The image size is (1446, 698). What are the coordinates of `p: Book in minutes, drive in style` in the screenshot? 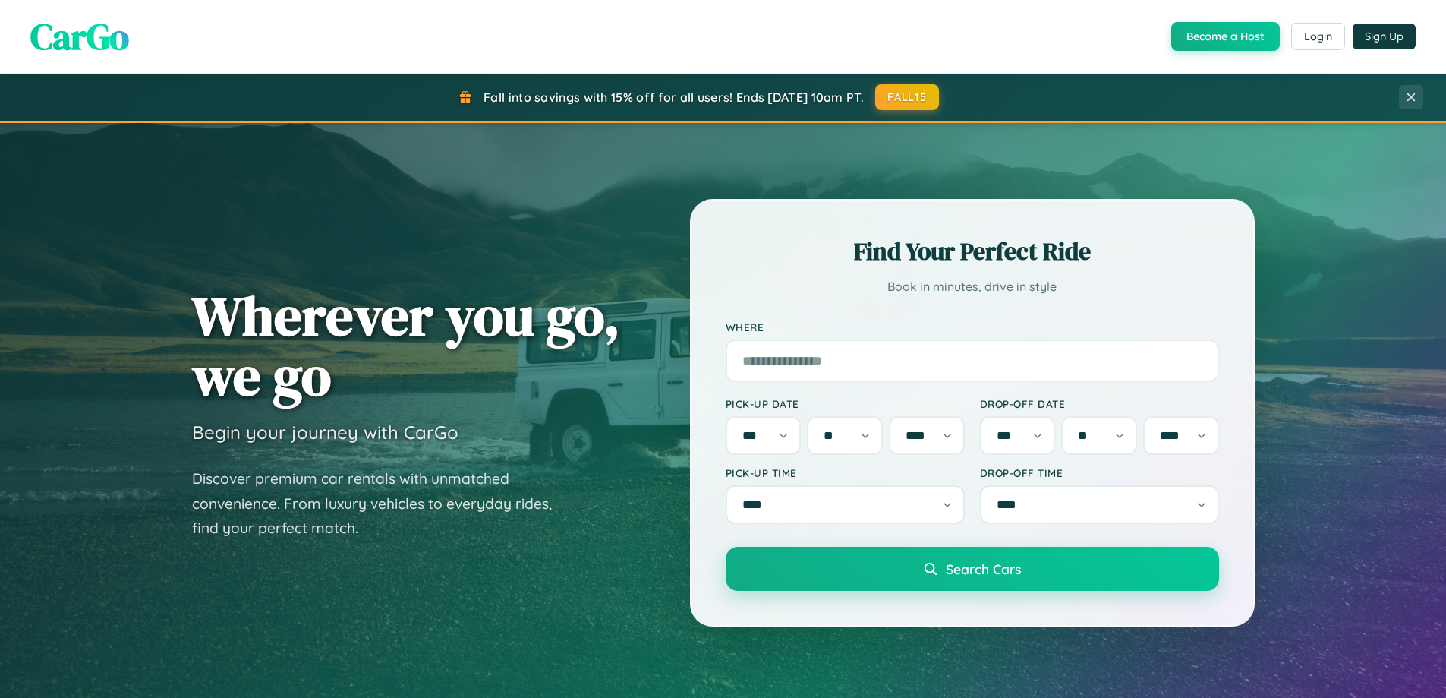 It's located at (972, 286).